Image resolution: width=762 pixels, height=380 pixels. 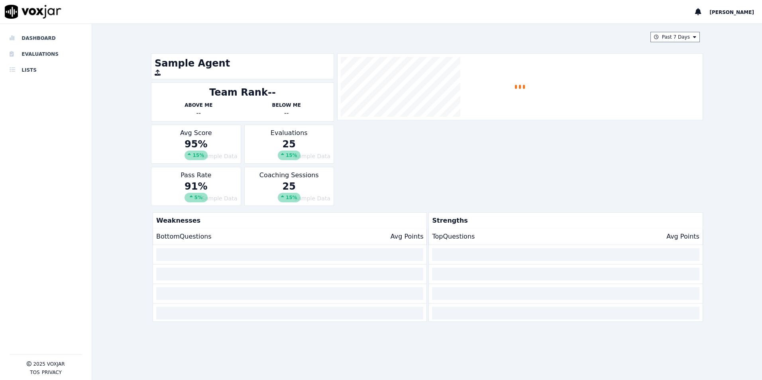 What do you see at coordinates (46, 38) in the screenshot?
I see `a: Dashboard` at bounding box center [46, 38].